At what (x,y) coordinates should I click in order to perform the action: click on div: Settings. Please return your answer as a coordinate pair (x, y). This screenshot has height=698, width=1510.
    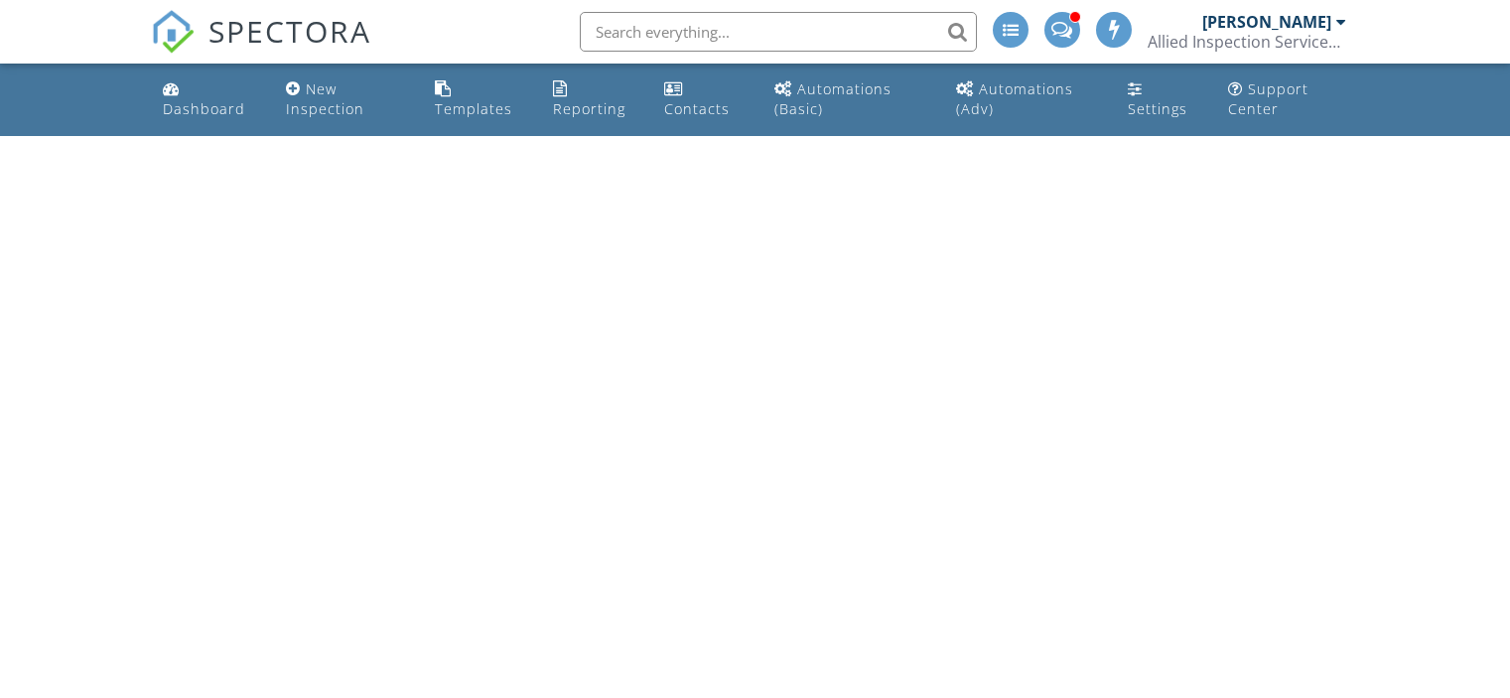
    Looking at the image, I should click on (1157, 108).